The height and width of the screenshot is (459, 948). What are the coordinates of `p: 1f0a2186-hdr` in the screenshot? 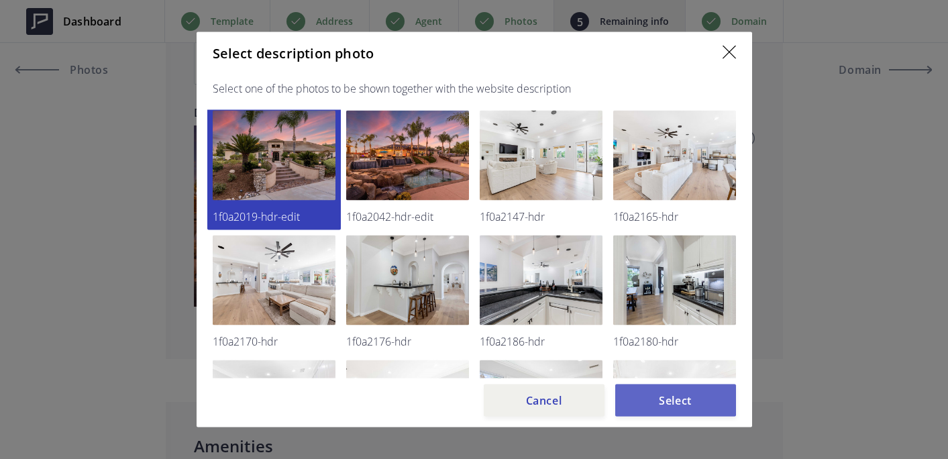 It's located at (541, 341).